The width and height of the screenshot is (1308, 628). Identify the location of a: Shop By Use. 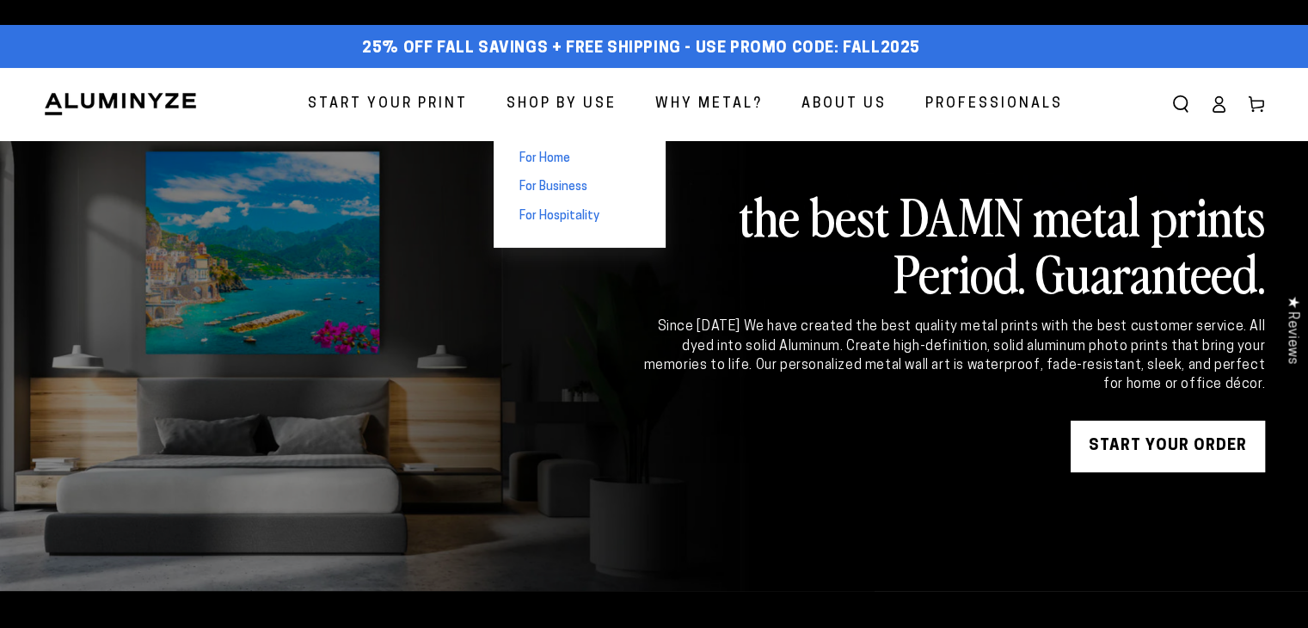
(562, 104).